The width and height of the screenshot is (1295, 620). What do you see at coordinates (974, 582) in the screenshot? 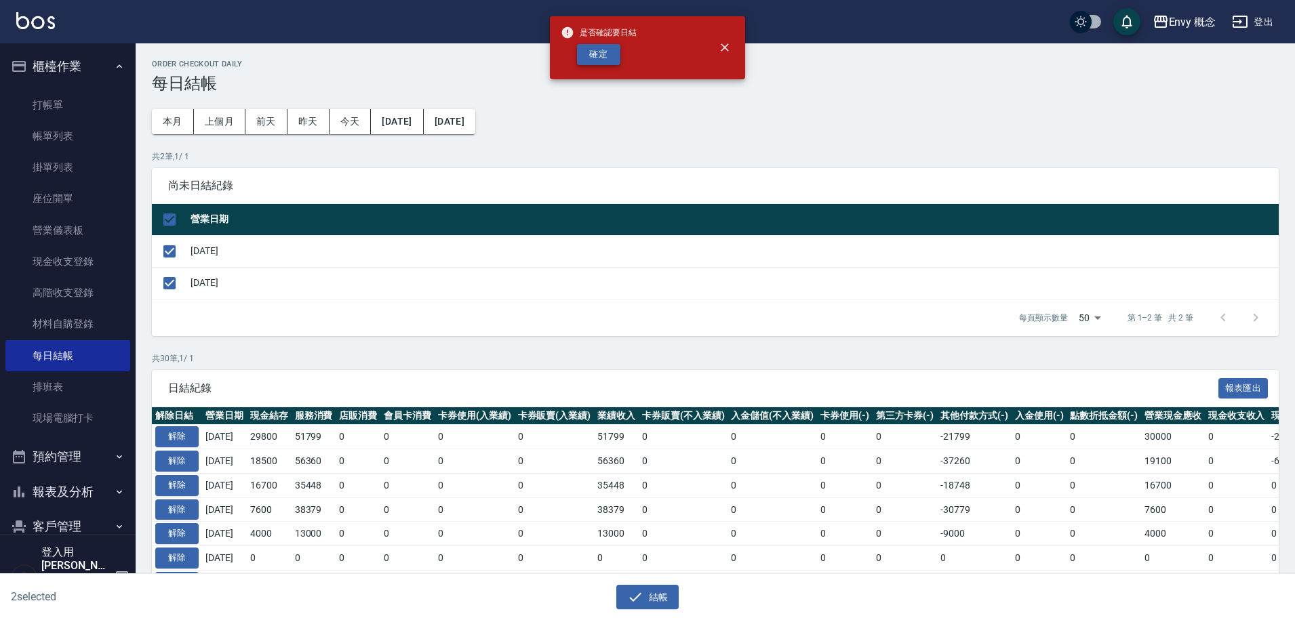
I see `td: -40899` at bounding box center [974, 582].